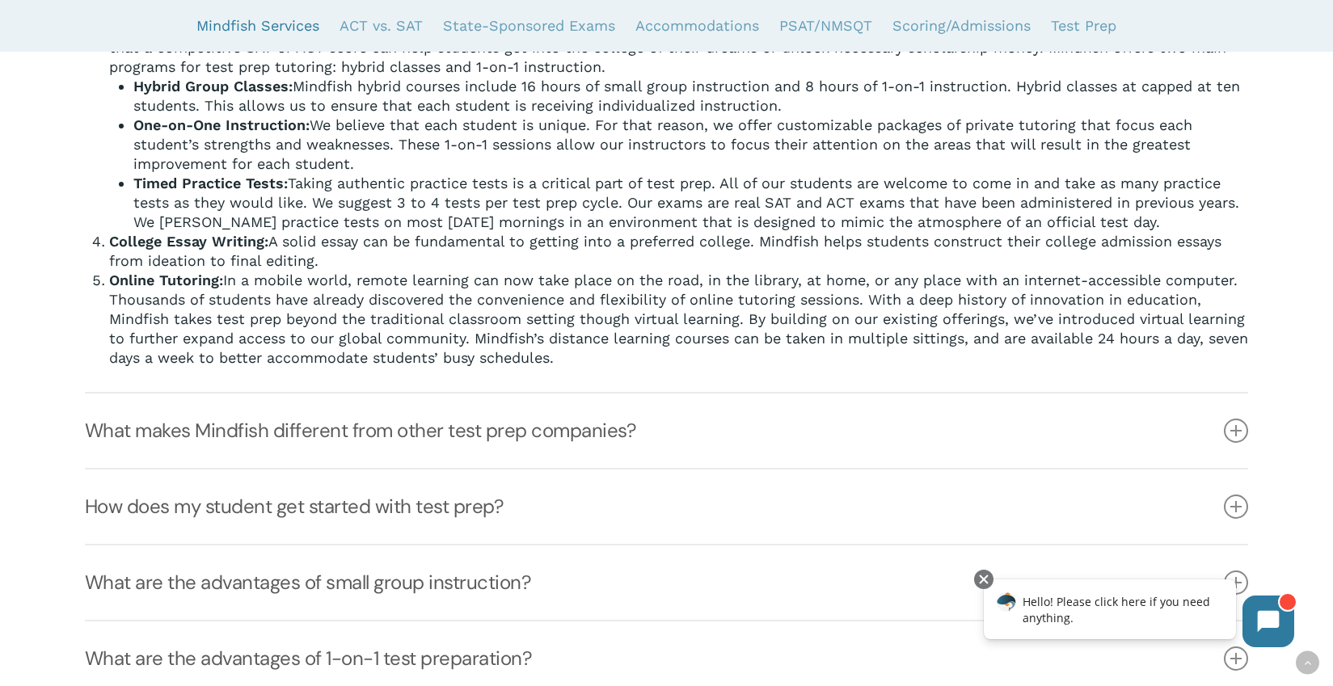  Describe the element at coordinates (213, 86) in the screenshot. I see `strong: Hybrid Group Classes:` at that location.